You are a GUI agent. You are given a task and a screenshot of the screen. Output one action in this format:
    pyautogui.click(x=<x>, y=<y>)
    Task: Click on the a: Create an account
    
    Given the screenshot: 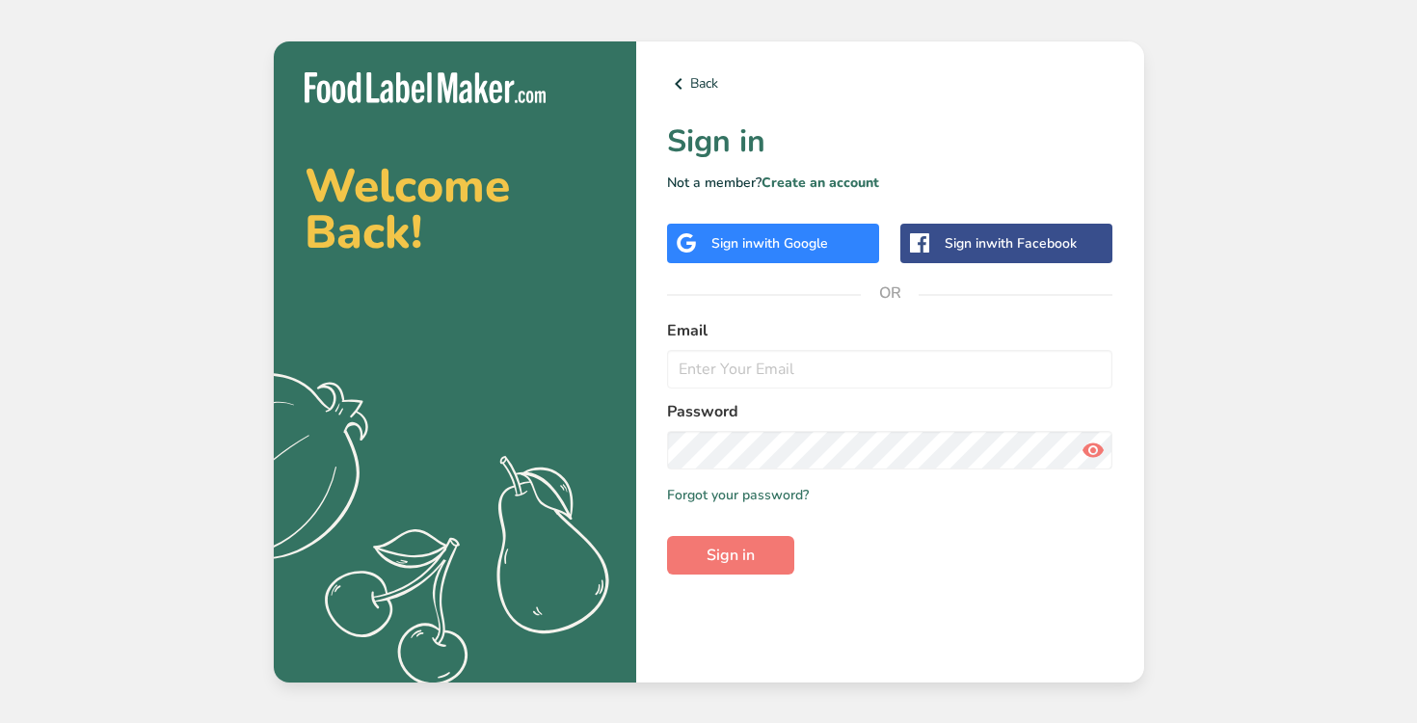 What is the action you would take?
    pyautogui.click(x=820, y=182)
    